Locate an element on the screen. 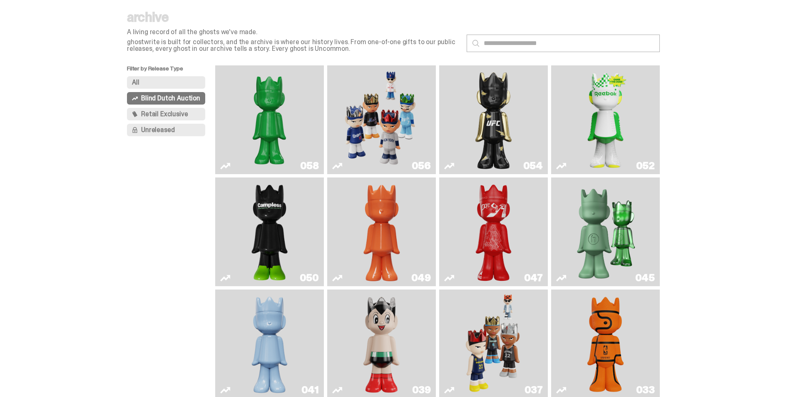 The image size is (793, 397). a: Schrödinger's ghost: Sunday Green is located at coordinates (269, 120).